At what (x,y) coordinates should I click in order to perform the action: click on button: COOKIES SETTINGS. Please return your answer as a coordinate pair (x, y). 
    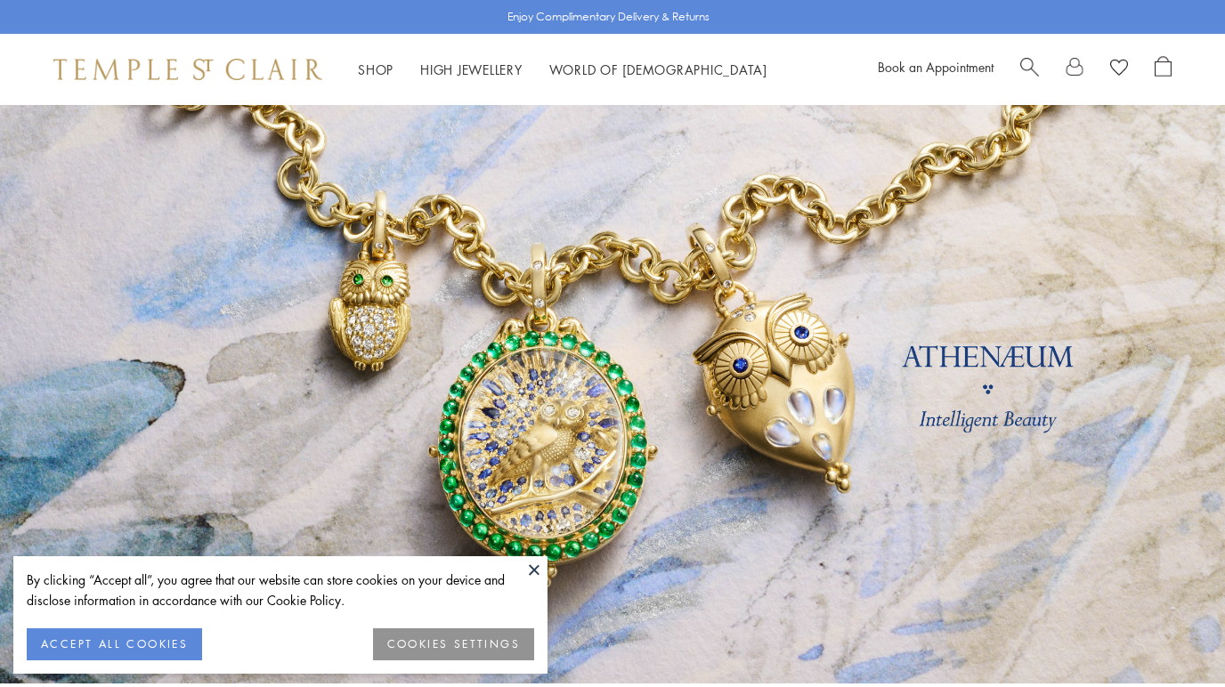
    Looking at the image, I should click on (453, 644).